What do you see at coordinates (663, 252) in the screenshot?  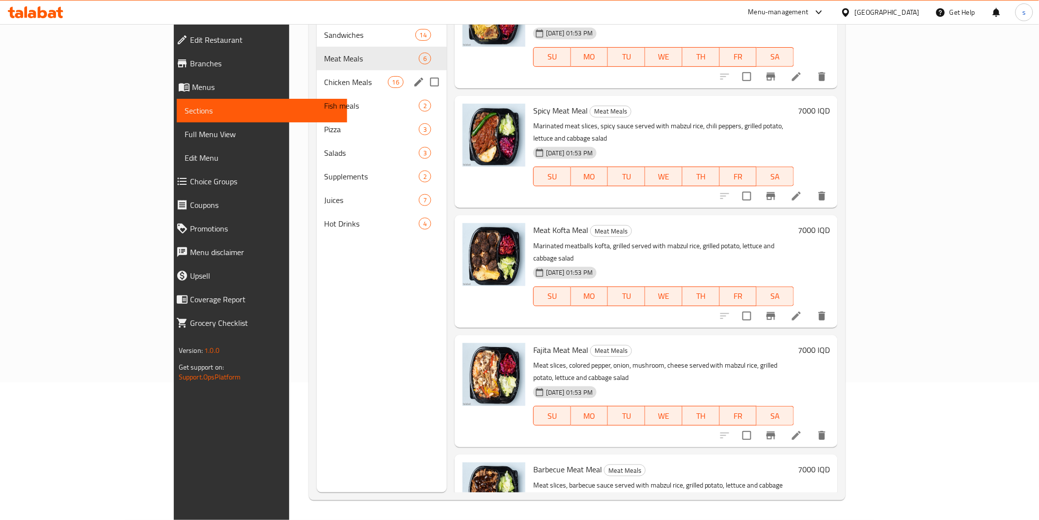 I see `p: Marinated meatballs kofta, grilled served with mabzul rice, grilled potato, lettuce and cabbage s...` at bounding box center [663, 252].